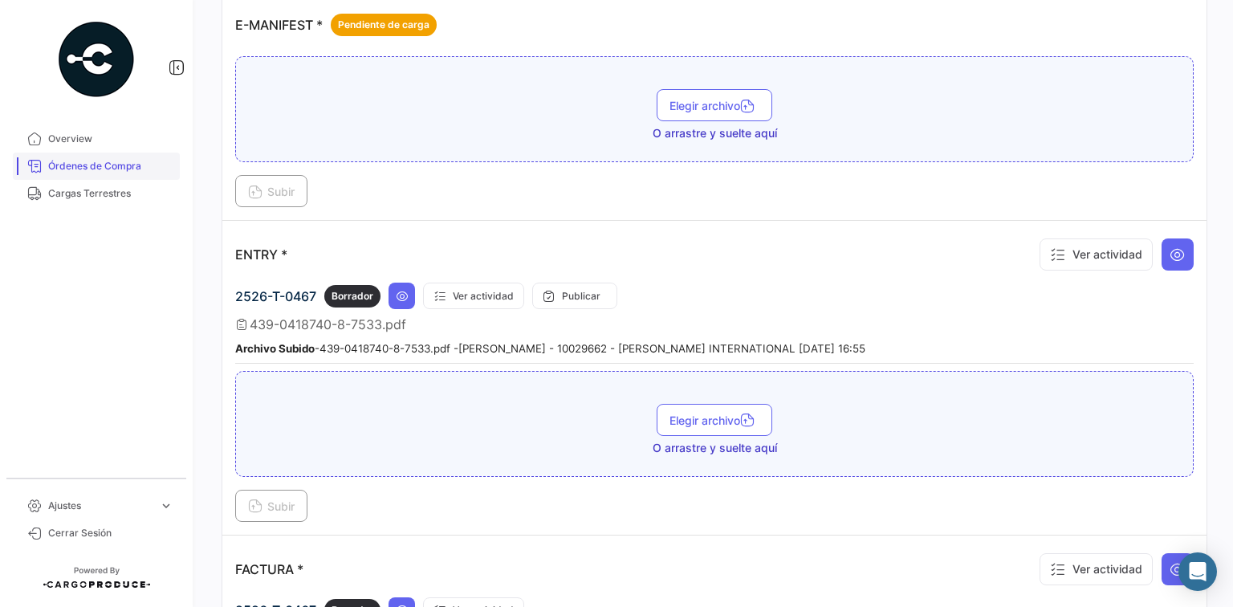  Describe the element at coordinates (336, 25) in the screenshot. I see `p: E-MANIFEST *` at that location.